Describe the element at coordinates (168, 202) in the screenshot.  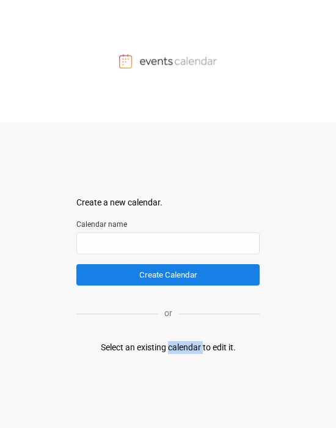
I see `div: Create a new calendar.` at that location.